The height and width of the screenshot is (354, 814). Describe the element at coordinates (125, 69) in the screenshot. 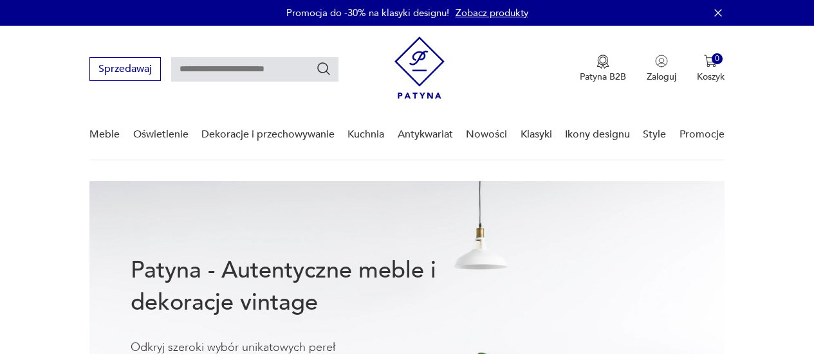

I see `button: Sprzedawaj` at that location.